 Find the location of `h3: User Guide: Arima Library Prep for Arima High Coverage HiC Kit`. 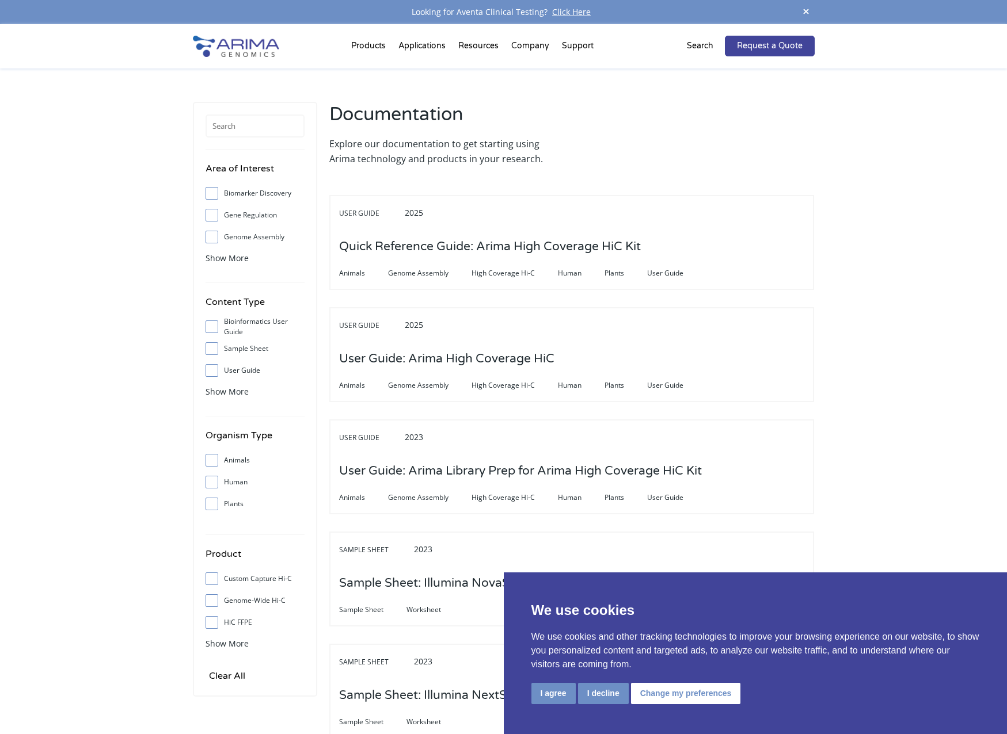

h3: User Guide: Arima Library Prep for Arima High Coverage HiC Kit is located at coordinates (520, 471).